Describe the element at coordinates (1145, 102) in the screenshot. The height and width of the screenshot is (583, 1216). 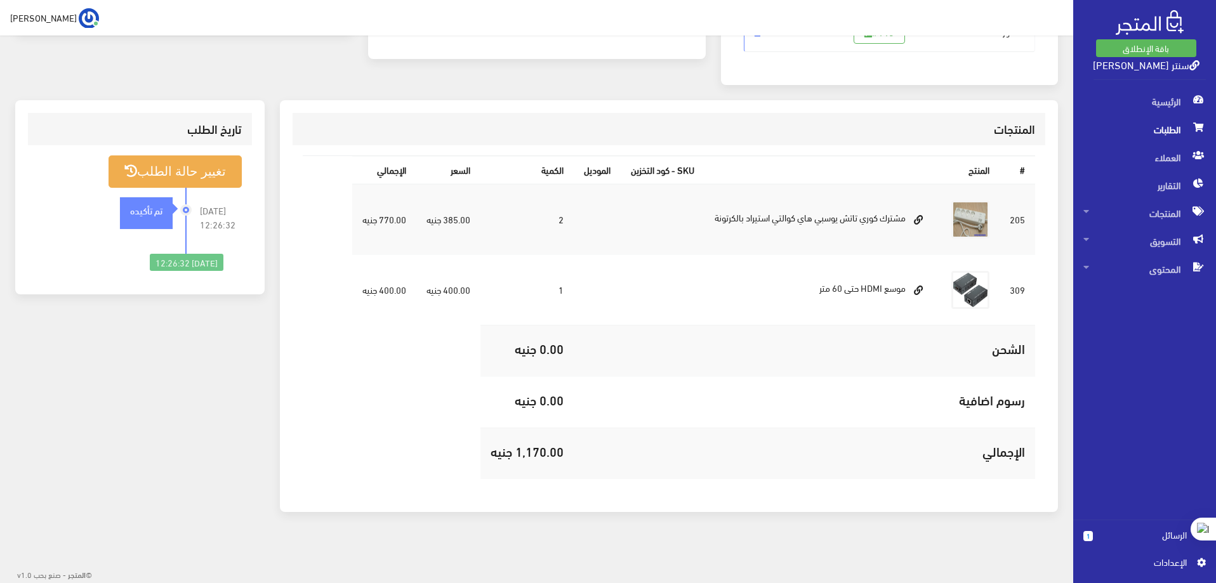
I see `a: الرئيسية` at that location.